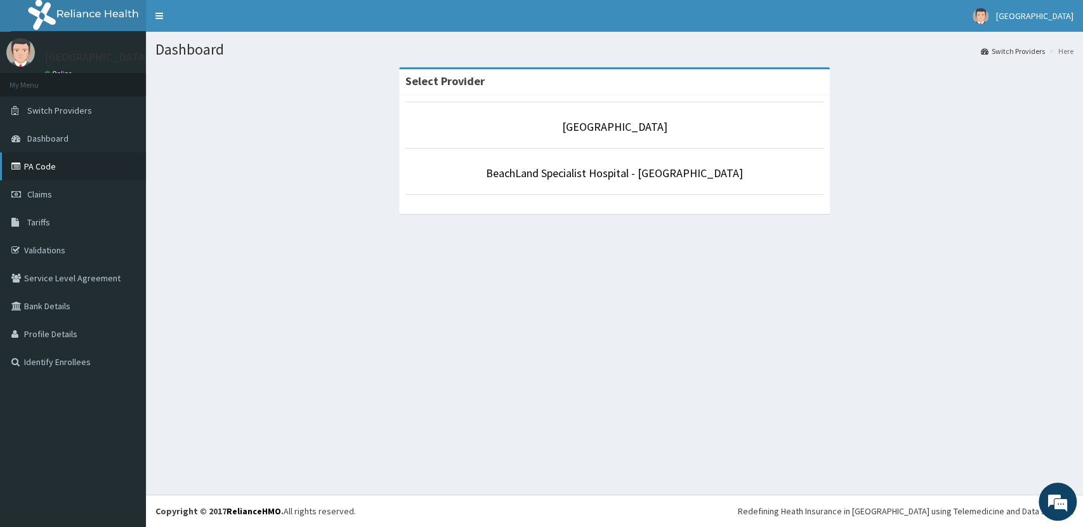 The image size is (1083, 527). Describe the element at coordinates (37, 79) in the screenshot. I see `img: d_794563401_company_1708531726252_794563401` at that location.